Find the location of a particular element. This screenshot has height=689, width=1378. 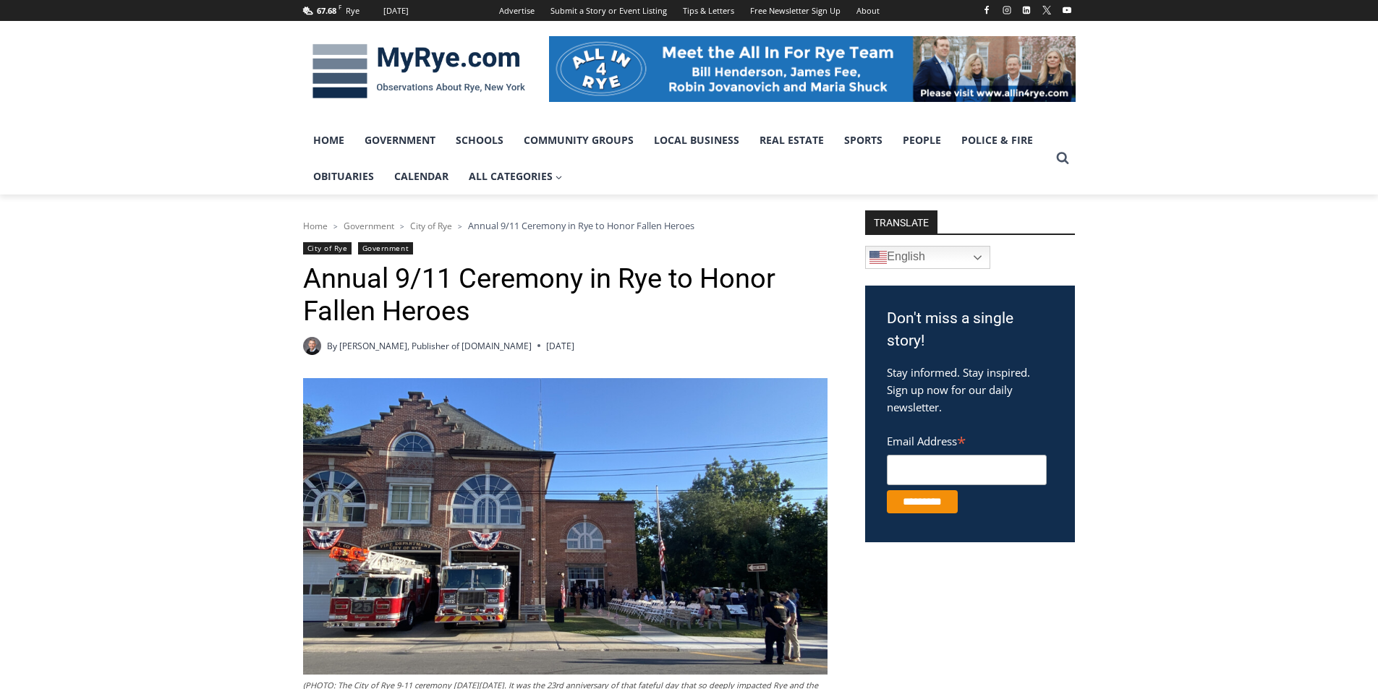

h3: Don't miss a single story! is located at coordinates (970, 330).